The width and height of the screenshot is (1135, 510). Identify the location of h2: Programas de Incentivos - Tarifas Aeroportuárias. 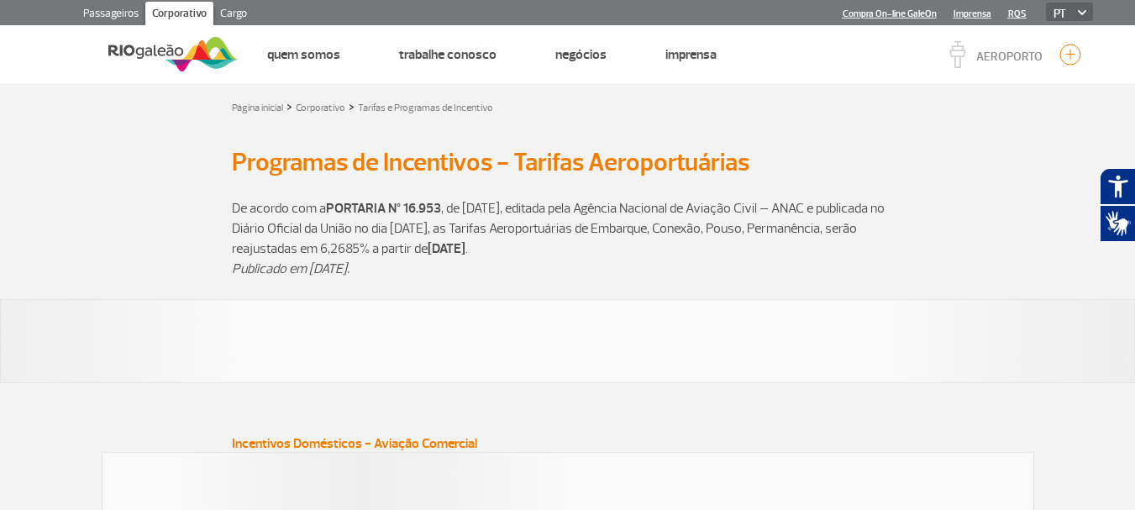
(568, 162).